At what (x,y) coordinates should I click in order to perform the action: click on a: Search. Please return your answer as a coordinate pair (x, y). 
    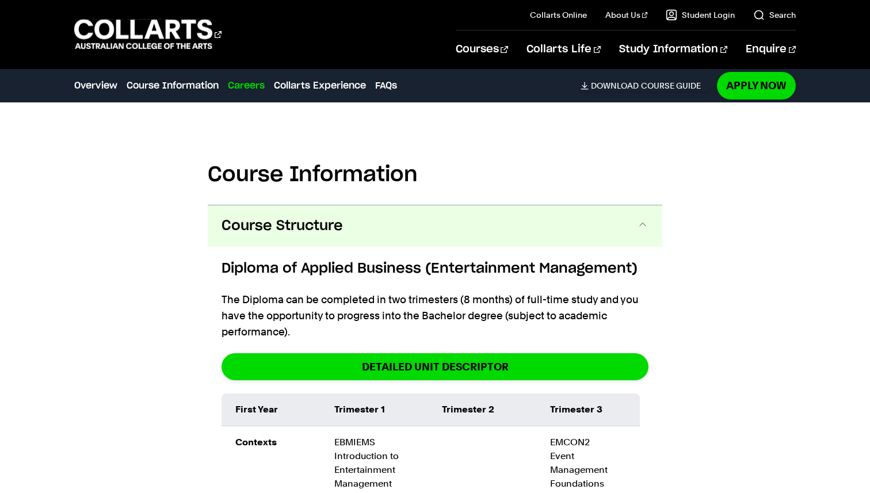
    Looking at the image, I should click on (775, 15).